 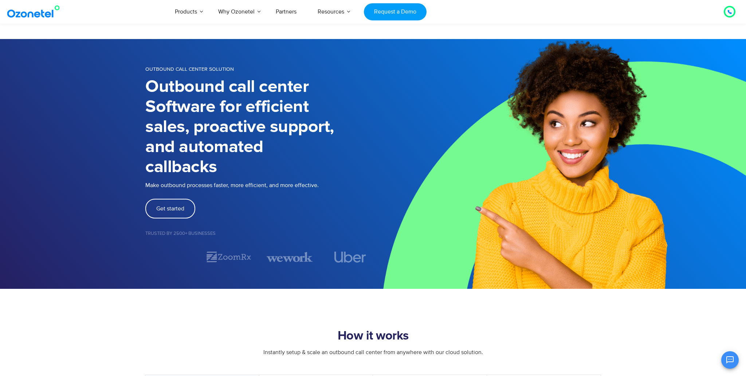 I want to click on span: OUTBOUND CALL CENTER SOLUTION, so click(x=190, y=69).